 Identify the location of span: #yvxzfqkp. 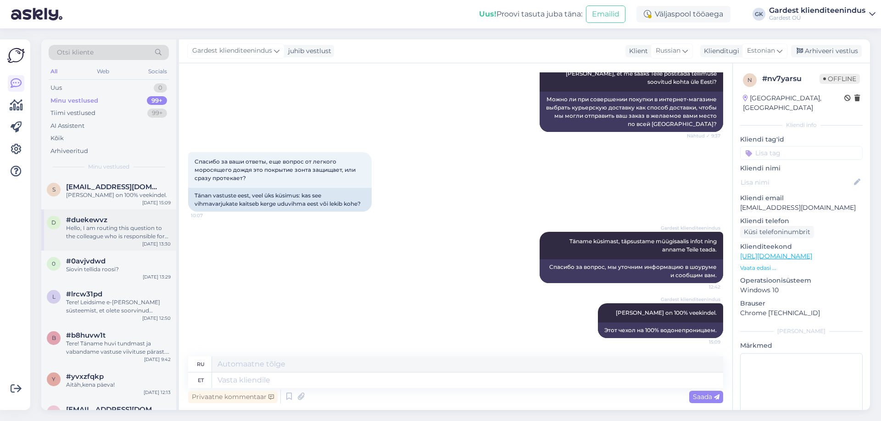
(85, 377).